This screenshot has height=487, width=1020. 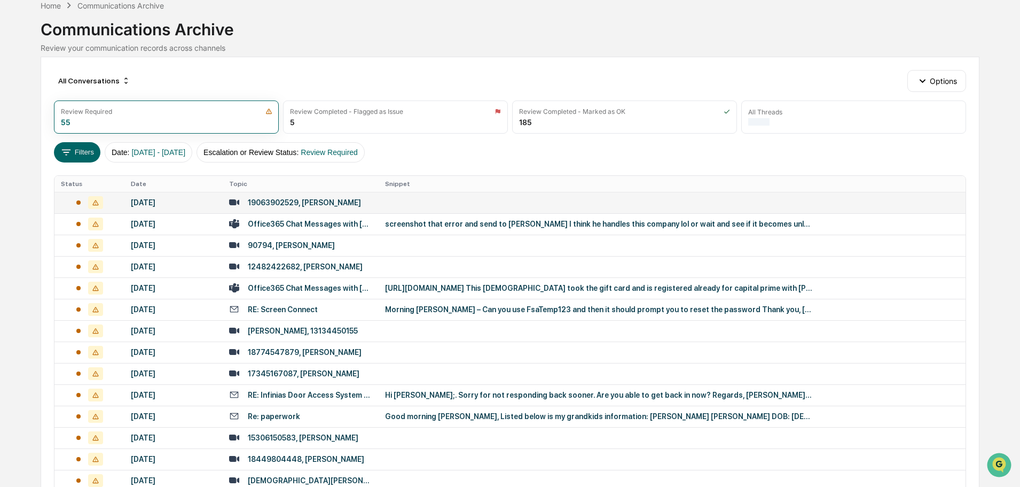 What do you see at coordinates (89, 184) in the screenshot?
I see `th: Status` at bounding box center [89, 184].